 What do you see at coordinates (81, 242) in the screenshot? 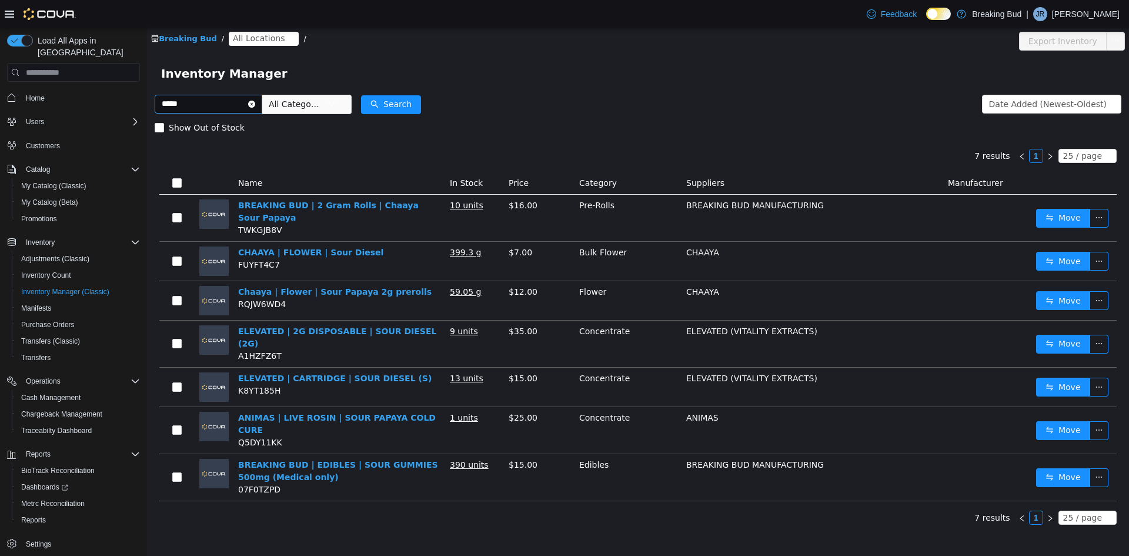
I see `span: Inventory` at bounding box center [81, 242].